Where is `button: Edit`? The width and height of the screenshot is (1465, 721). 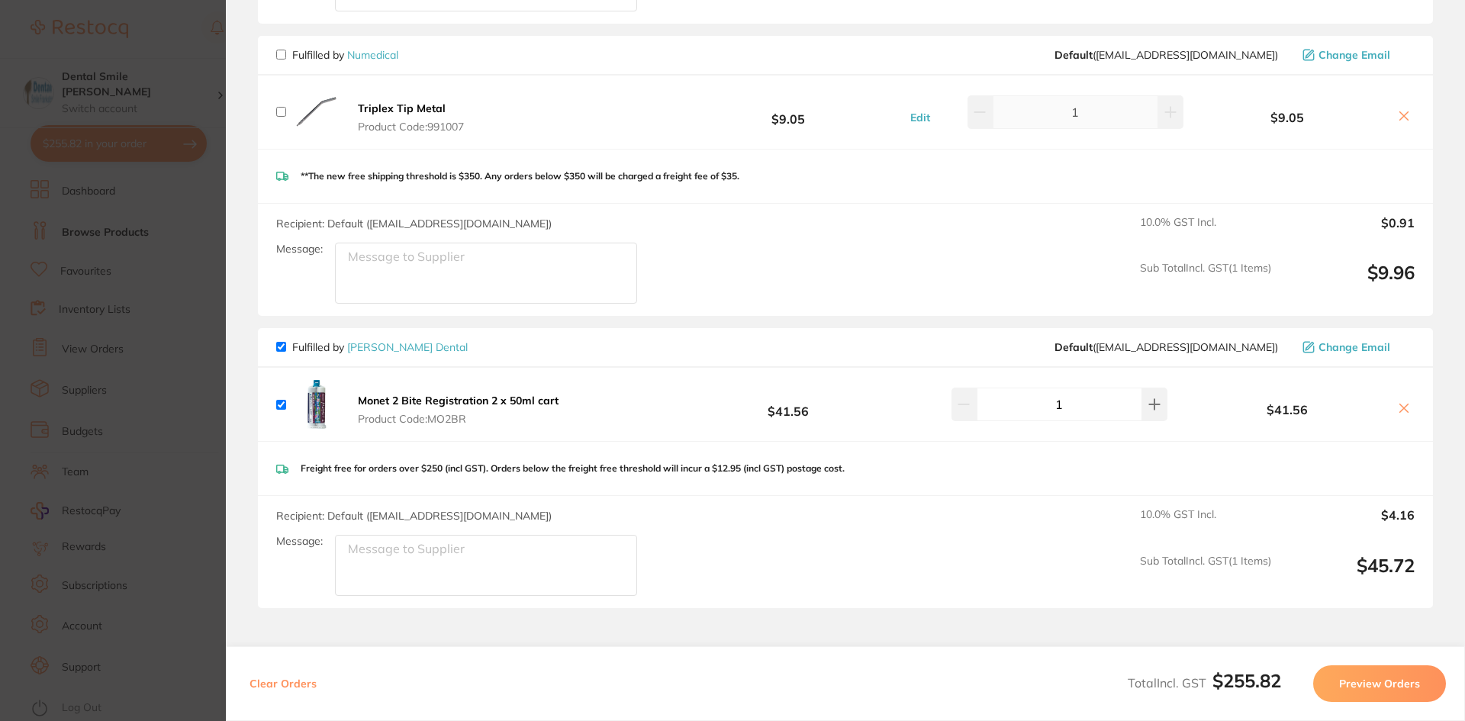 button: Edit is located at coordinates (920, 118).